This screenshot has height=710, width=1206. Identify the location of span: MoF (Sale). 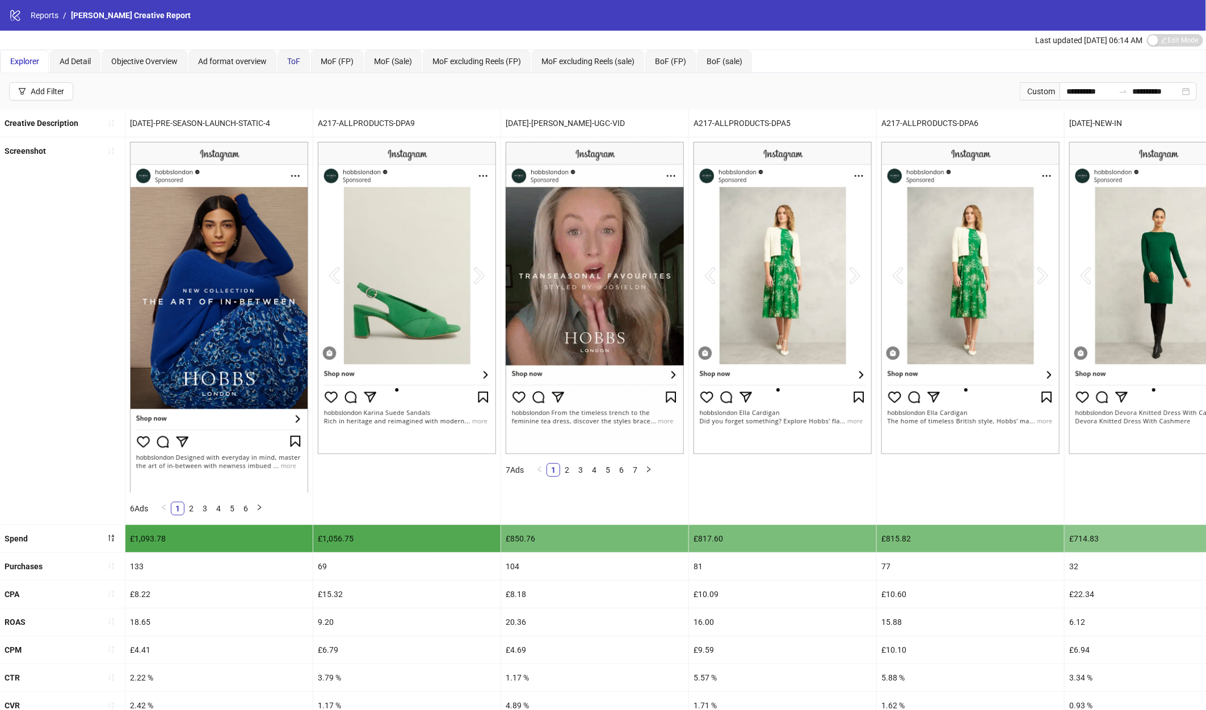
(393, 61).